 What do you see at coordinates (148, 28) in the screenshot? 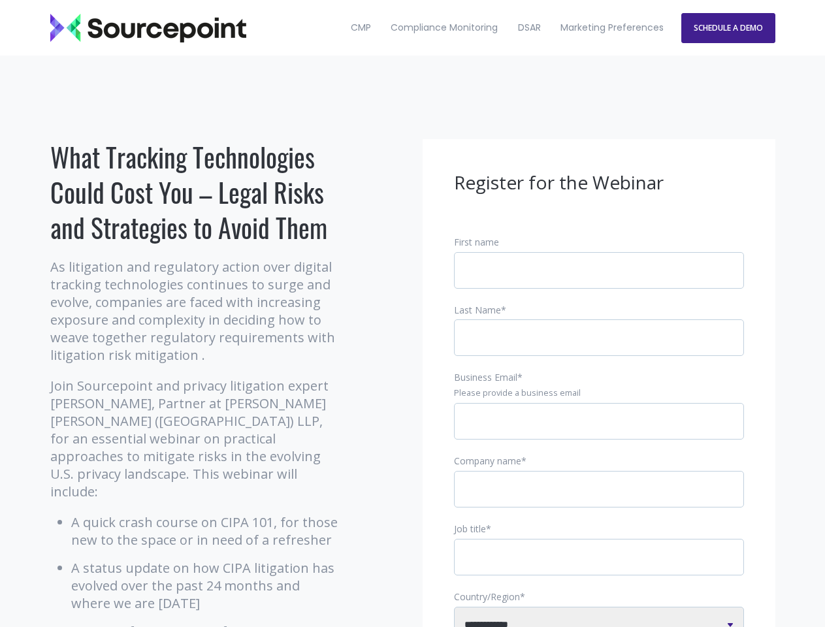
I see `img: Sourcepoint_logo_black_transparent (2)-2` at bounding box center [148, 28].